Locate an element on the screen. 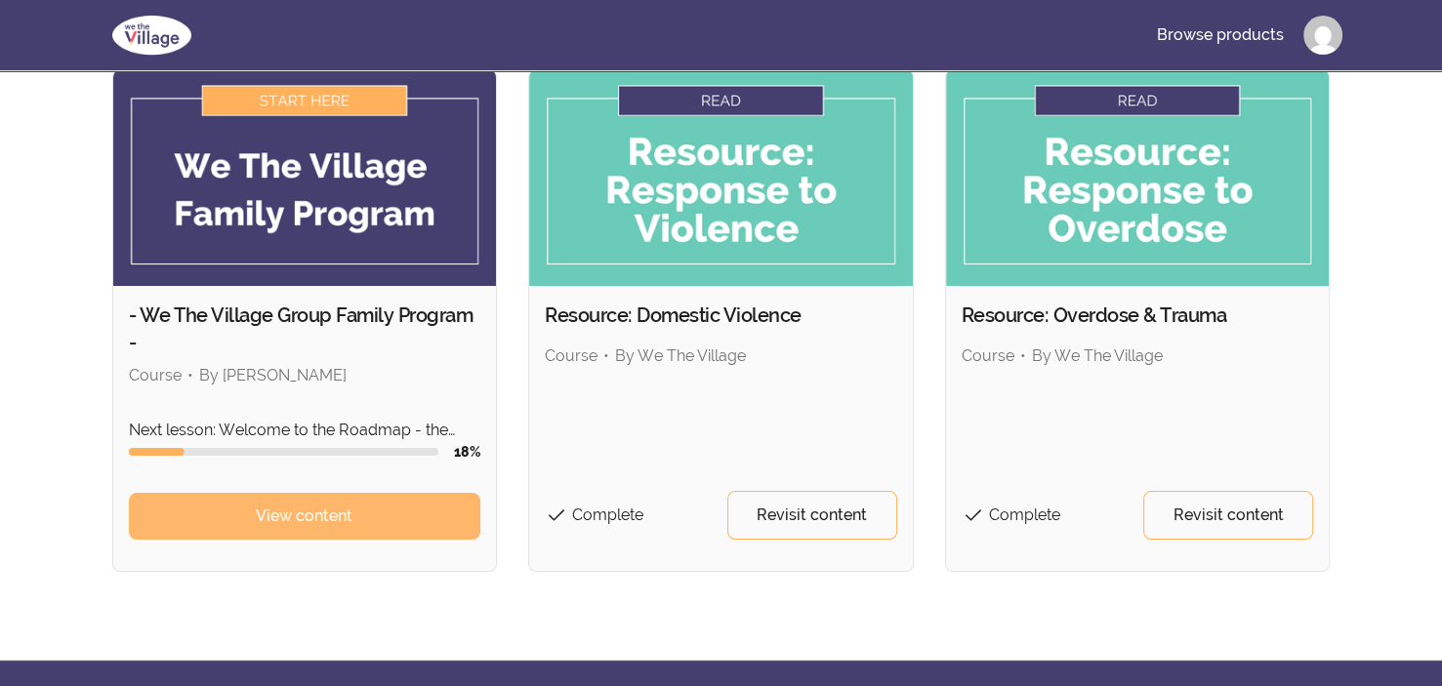  span: View content is located at coordinates (304, 516).